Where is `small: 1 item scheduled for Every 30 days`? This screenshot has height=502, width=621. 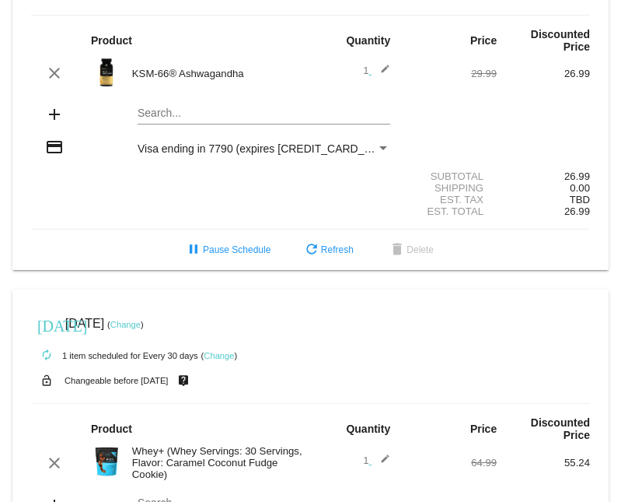
small: 1 item scheduled for Every 30 days is located at coordinates (114, 355).